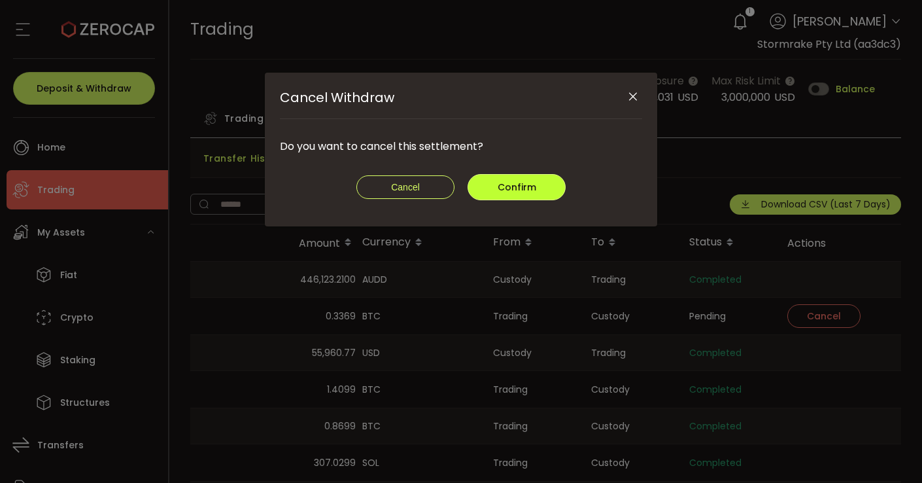 The image size is (922, 483). What do you see at coordinates (405, 187) in the screenshot?
I see `span: Cancel` at bounding box center [405, 187].